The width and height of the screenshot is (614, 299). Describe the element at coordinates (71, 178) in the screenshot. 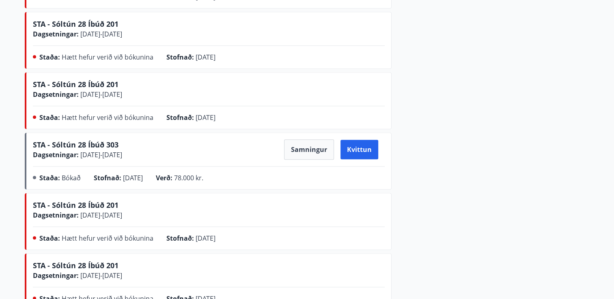

I see `span: Bókað` at that location.